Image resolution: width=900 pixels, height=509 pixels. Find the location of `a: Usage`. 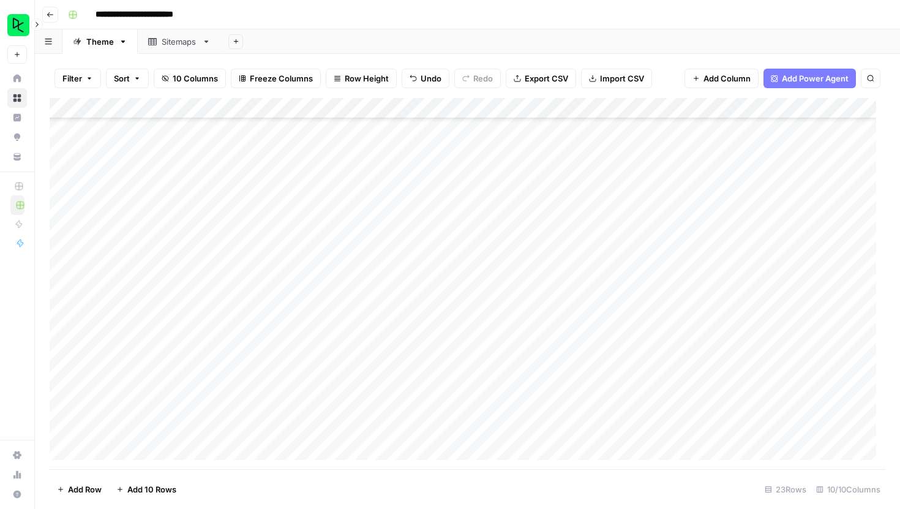

a: Usage is located at coordinates (17, 475).